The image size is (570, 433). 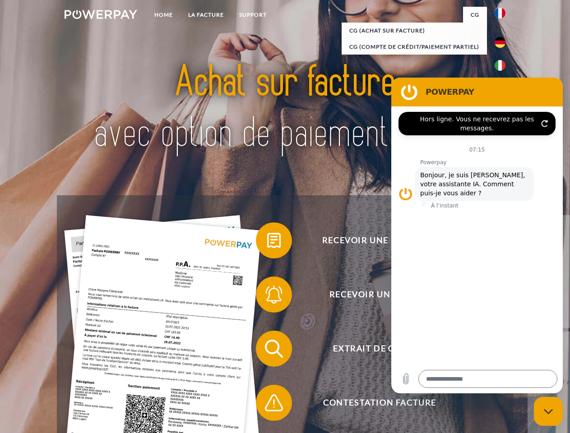 I want to click on span: Contestation Facture, so click(x=380, y=403).